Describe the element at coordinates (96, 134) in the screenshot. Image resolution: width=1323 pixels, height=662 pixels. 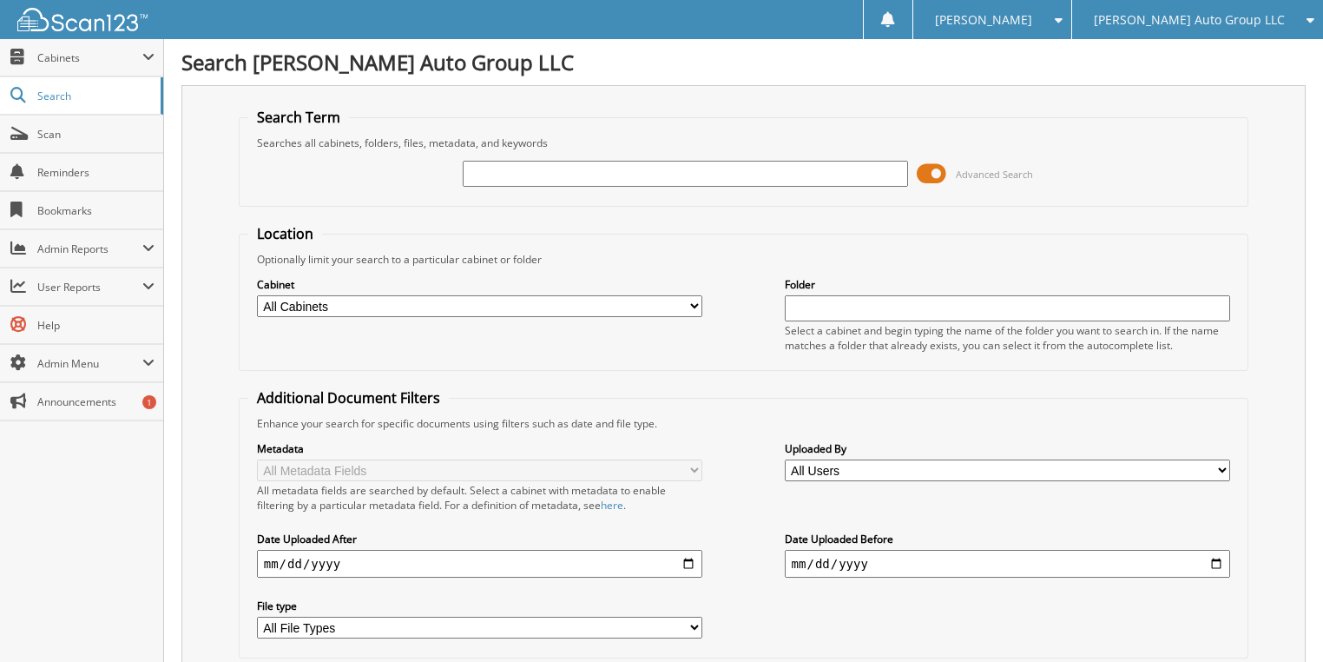
I see `span: Scan` at that location.